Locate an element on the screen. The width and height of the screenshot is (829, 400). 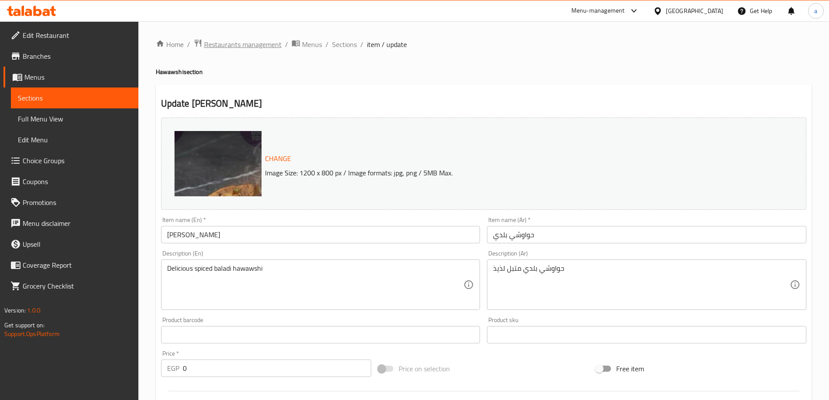
a: Coverage Report is located at coordinates (71, 265).